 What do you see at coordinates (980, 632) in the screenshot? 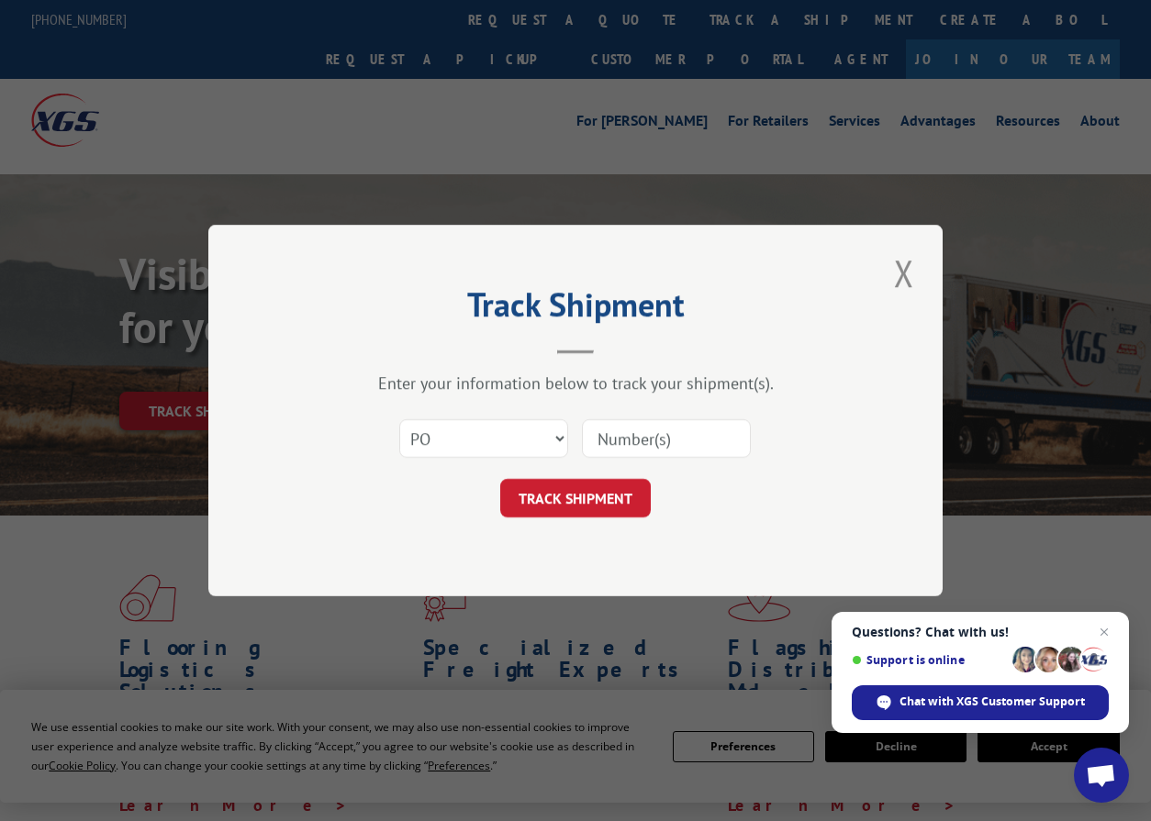
I see `span: Questions? Chat with us!` at bounding box center [980, 632].